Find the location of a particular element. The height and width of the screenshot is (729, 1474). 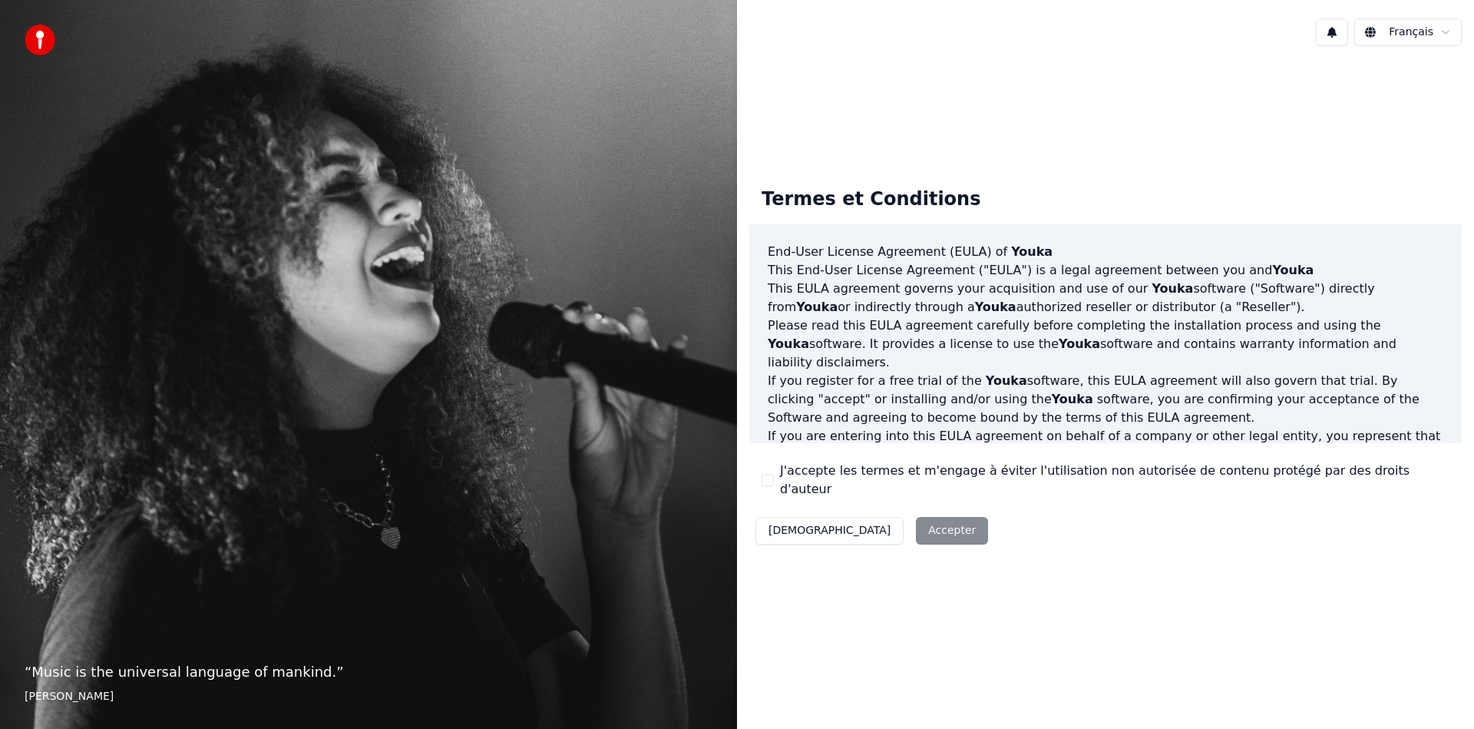

p: This EULA agreement governs your acquisition and use of our software ("Software") directly from o... is located at coordinates (1106, 298).